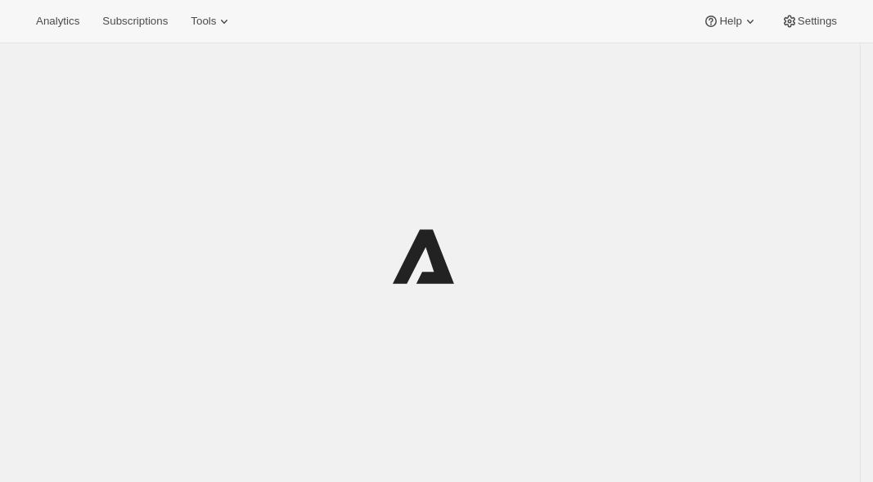  I want to click on button: Settings, so click(809, 21).